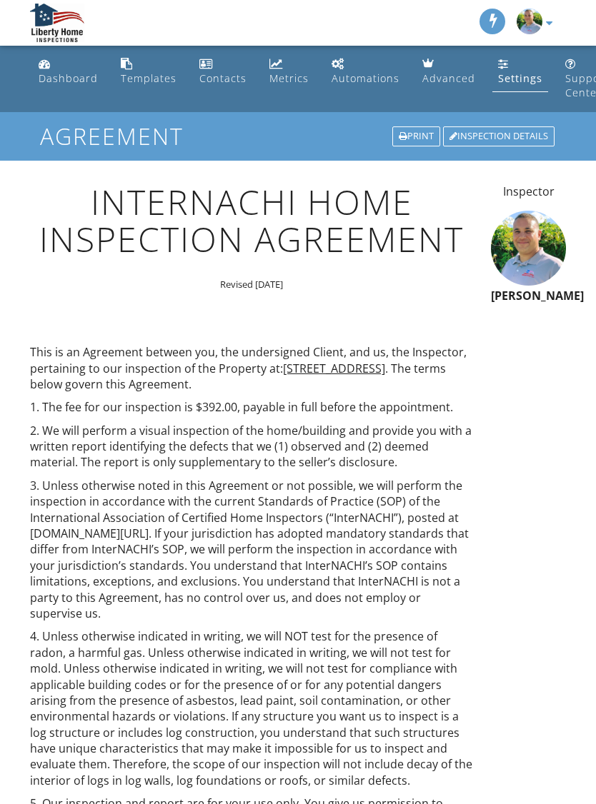  What do you see at coordinates (251, 368) in the screenshot?
I see `p: This is an Agreement between you, the undersigned Client, and us, the Inspector, pertaining to ou...` at bounding box center [251, 368].